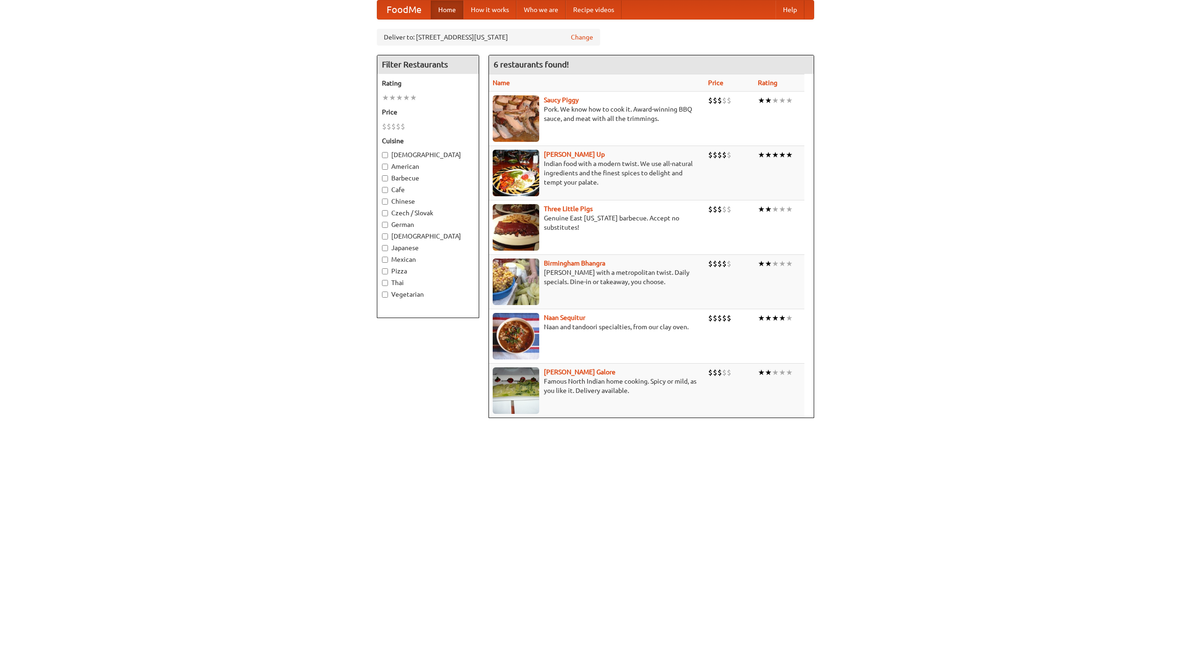 This screenshot has height=658, width=1191. I want to click on a: Who we are, so click(541, 10).